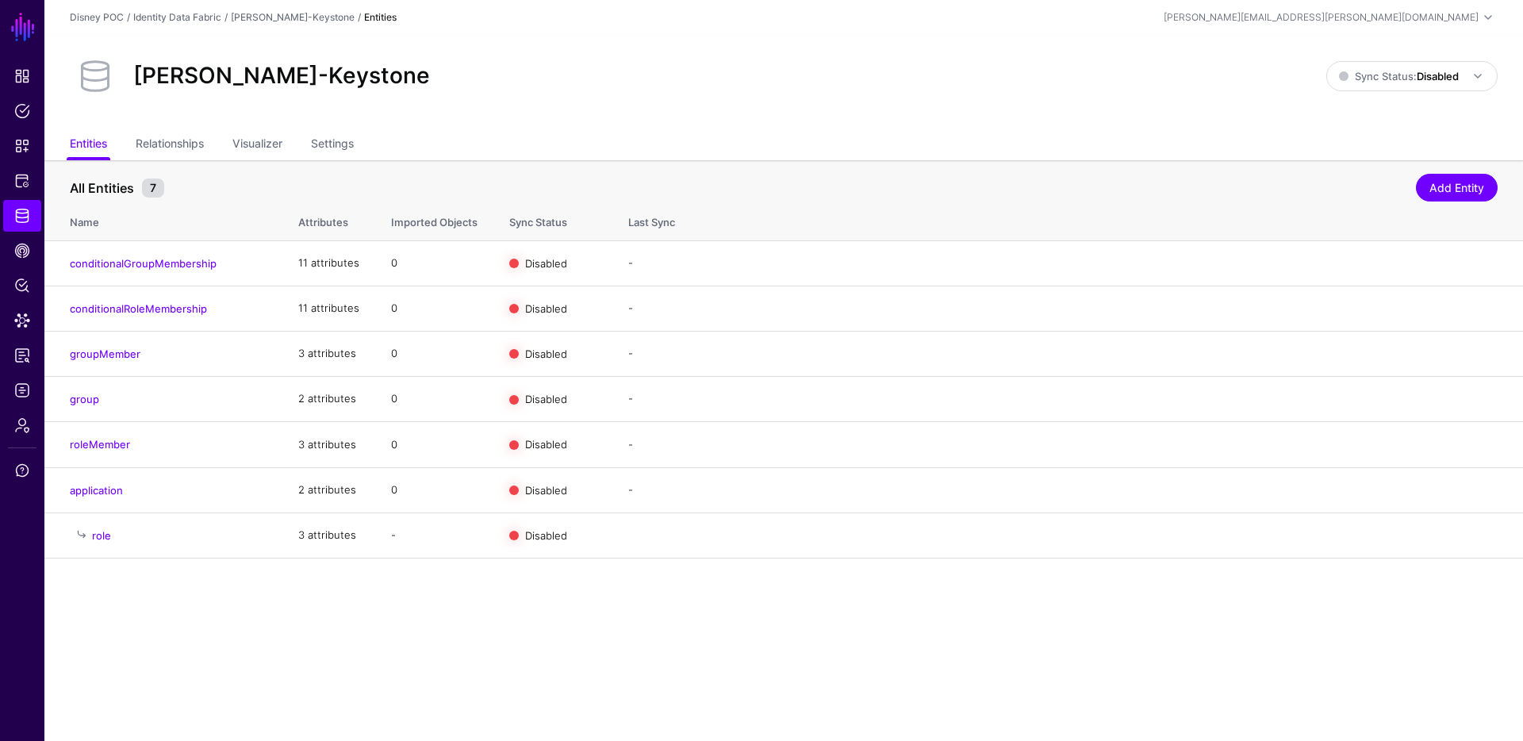 This screenshot has height=741, width=1523. Describe the element at coordinates (100, 444) in the screenshot. I see `a: roleMember` at that location.